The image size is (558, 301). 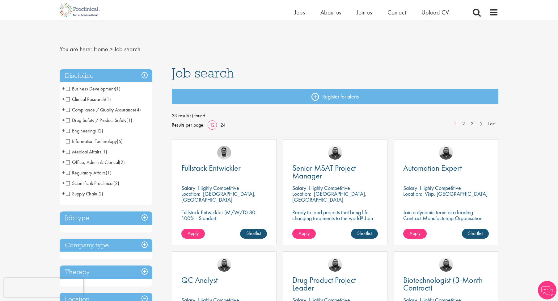 What do you see at coordinates (446, 284) in the screenshot?
I see `a: Biotechnologist (3-Month Contract)` at bounding box center [446, 284].